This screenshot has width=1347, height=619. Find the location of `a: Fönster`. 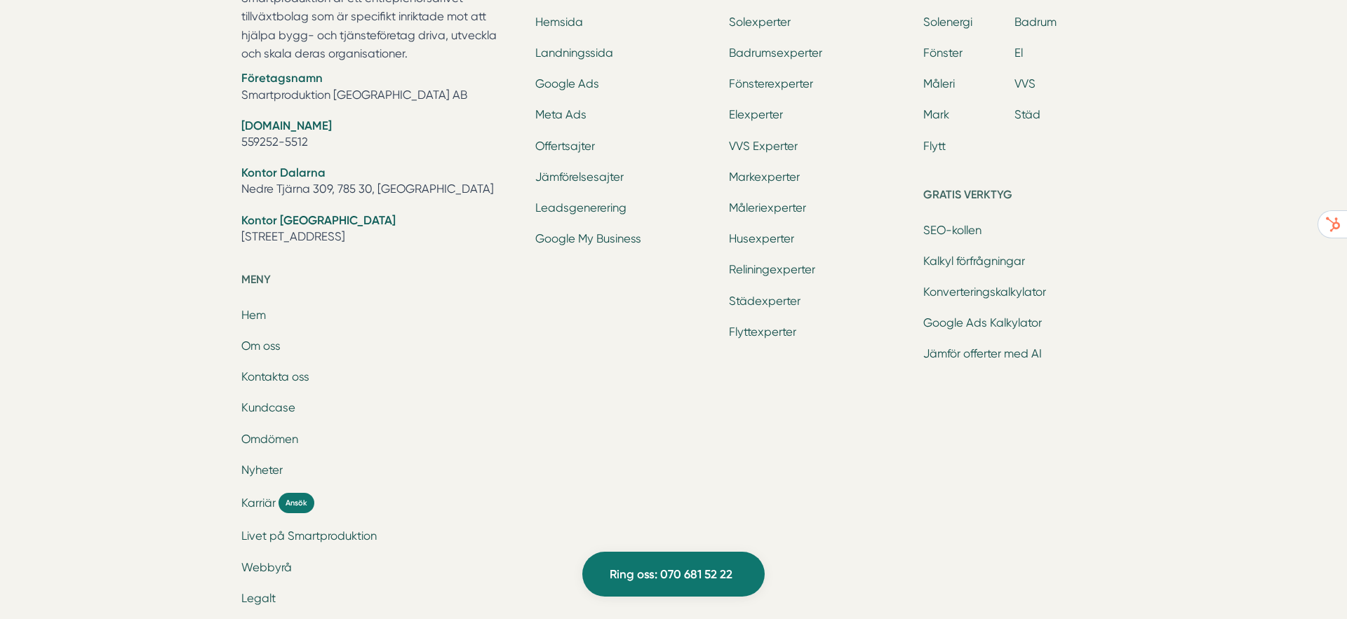

a: Fönster is located at coordinates (943, 53).